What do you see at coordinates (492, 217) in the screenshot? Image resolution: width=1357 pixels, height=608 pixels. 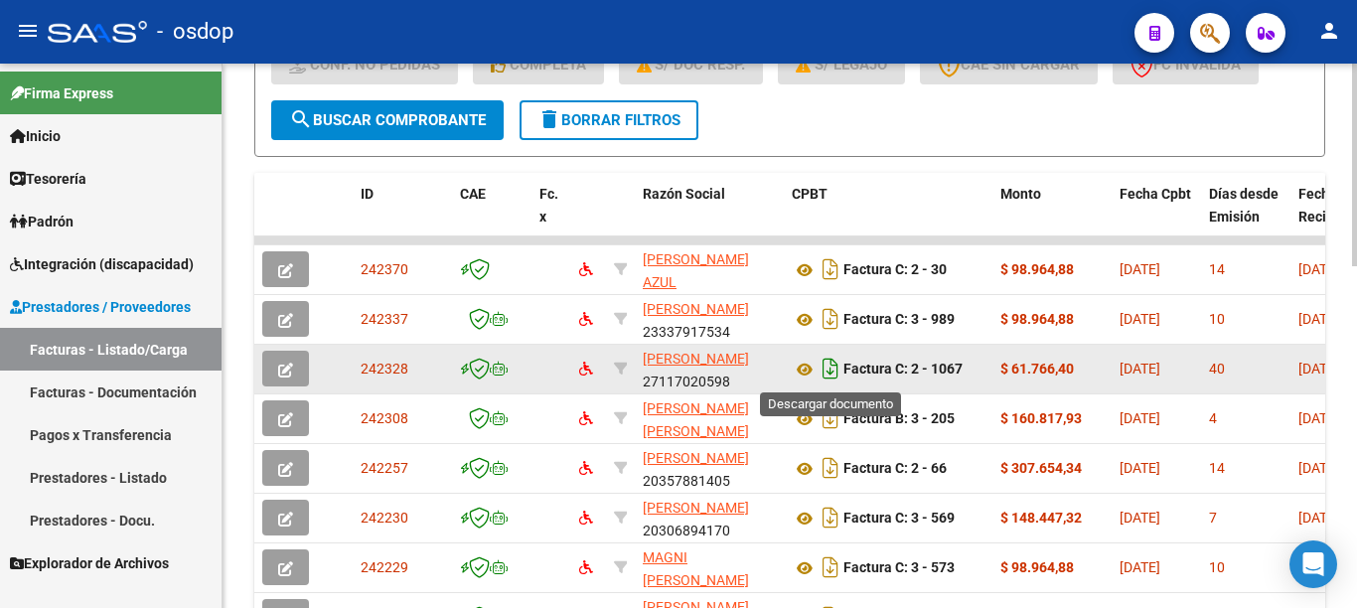 I see `datatable-header-cell: CAE` at bounding box center [492, 217].